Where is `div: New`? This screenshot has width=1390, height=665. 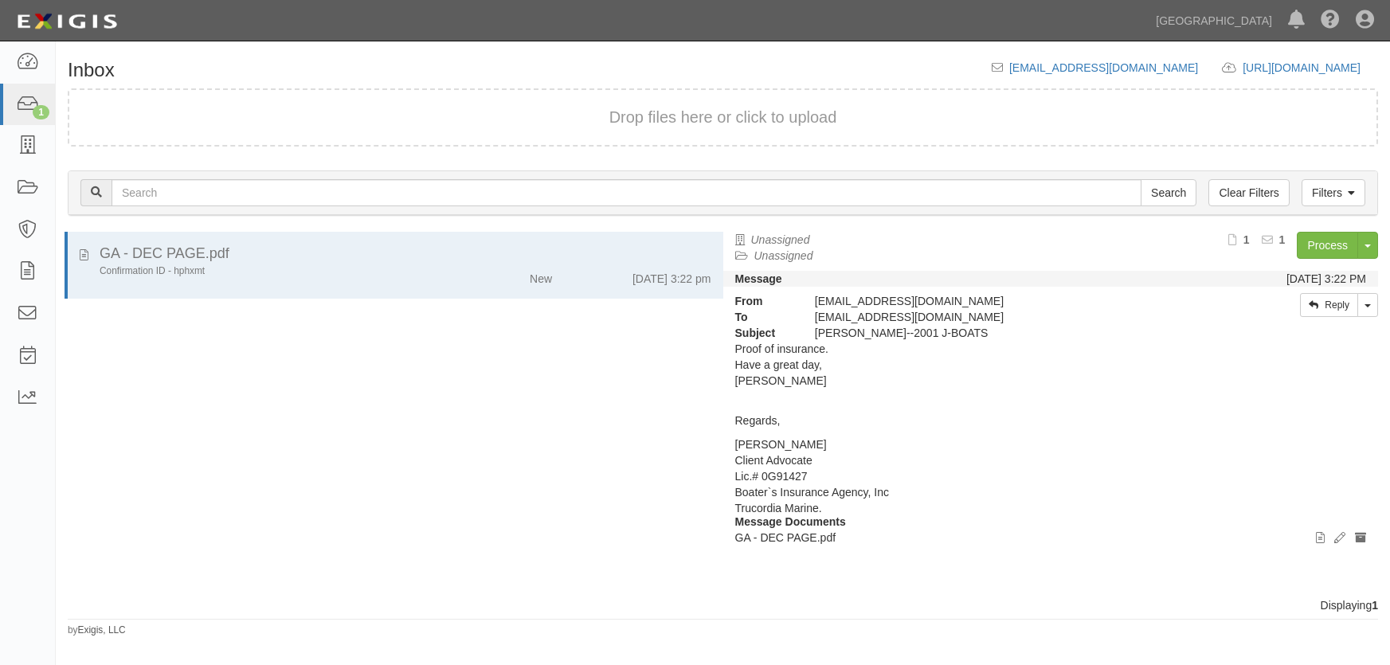 div: New is located at coordinates (541, 276).